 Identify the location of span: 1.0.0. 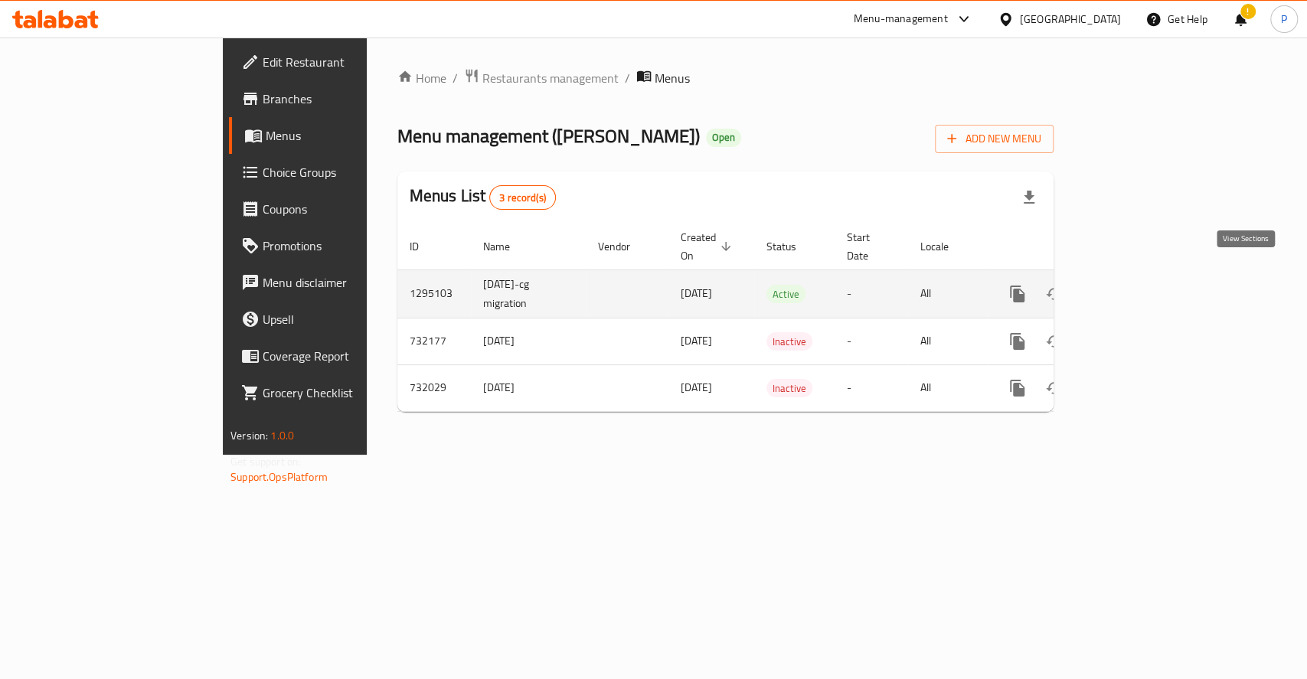
(282, 436).